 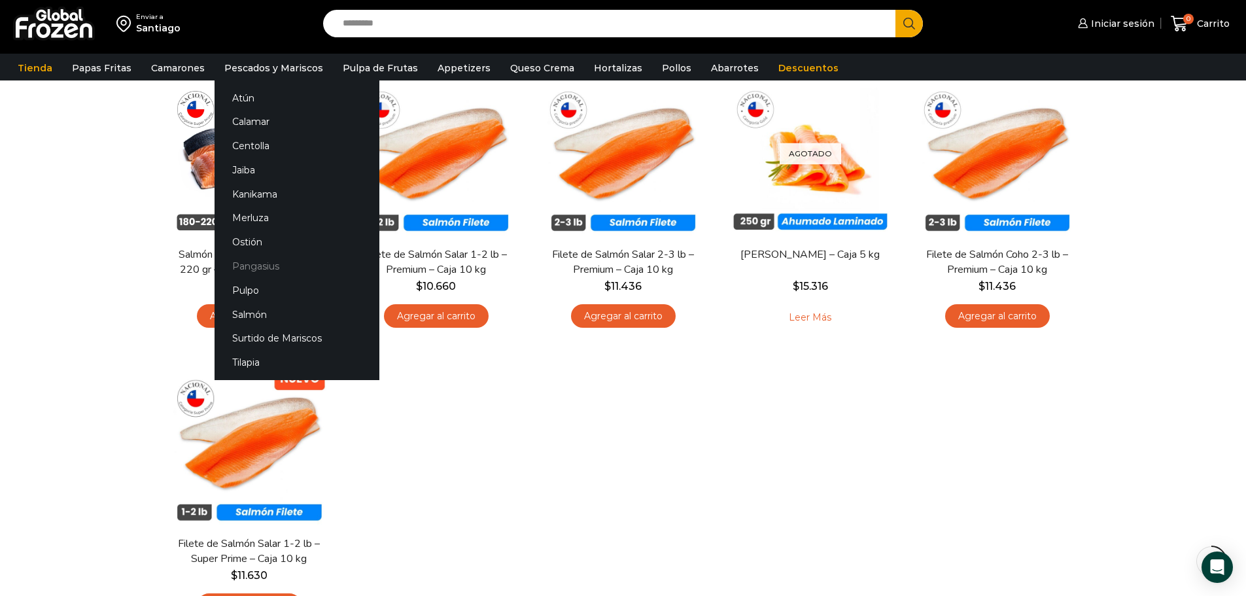 What do you see at coordinates (297, 362) in the screenshot?
I see `a: Tilapia` at bounding box center [297, 362].